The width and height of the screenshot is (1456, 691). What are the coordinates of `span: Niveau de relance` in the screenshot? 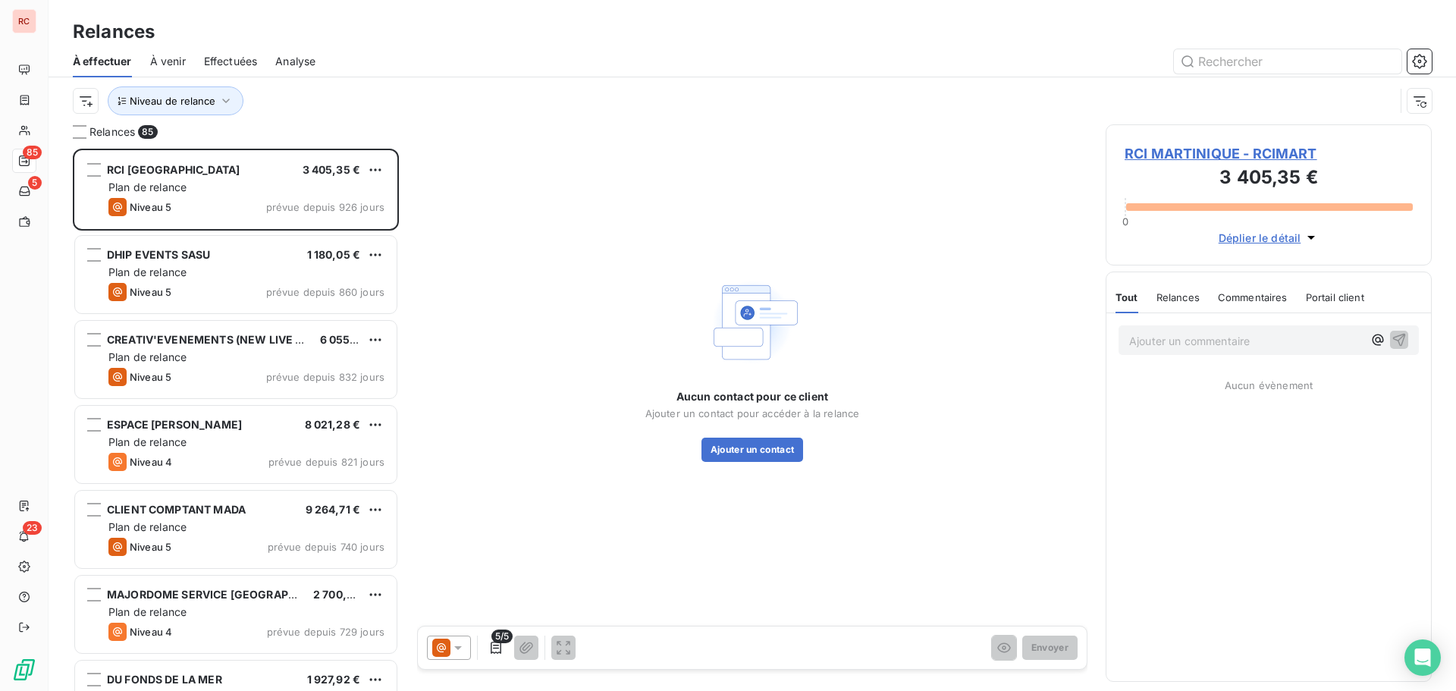 It's located at (172, 101).